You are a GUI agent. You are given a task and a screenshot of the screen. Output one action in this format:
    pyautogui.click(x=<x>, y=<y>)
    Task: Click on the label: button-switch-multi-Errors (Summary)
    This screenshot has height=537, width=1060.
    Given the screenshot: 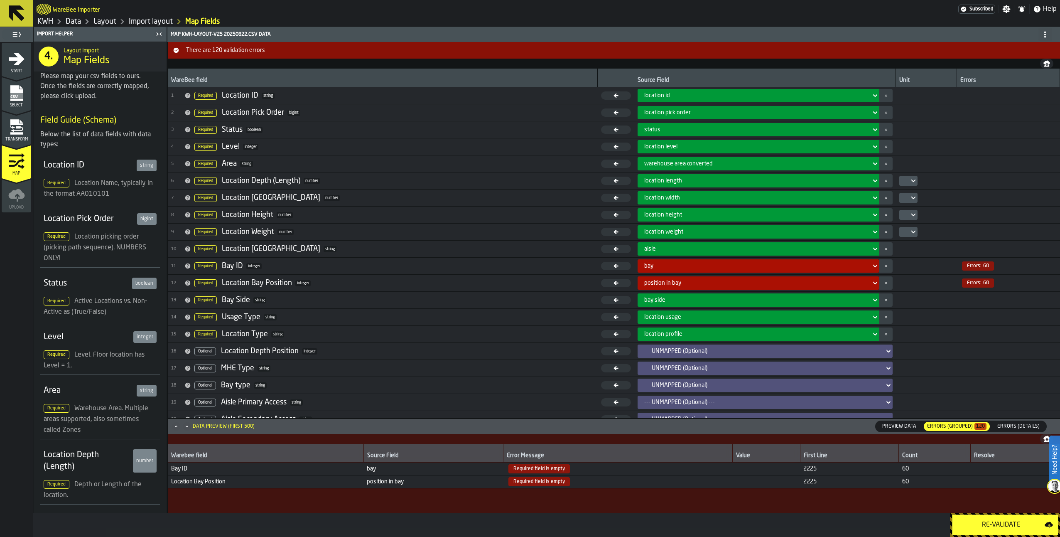 What is the action you would take?
    pyautogui.click(x=957, y=426)
    